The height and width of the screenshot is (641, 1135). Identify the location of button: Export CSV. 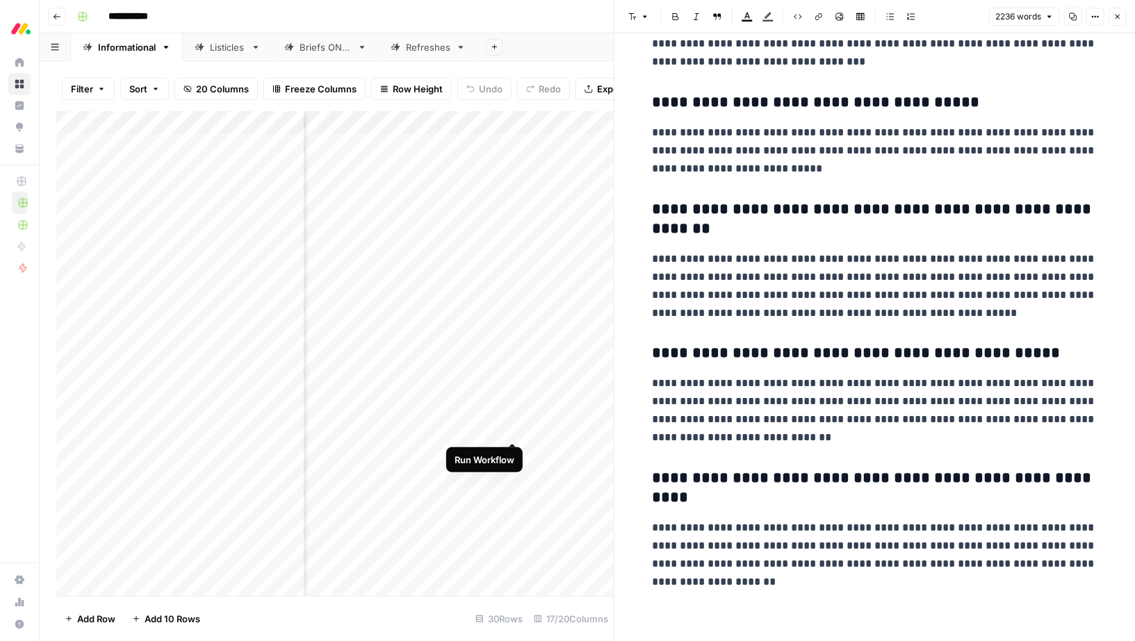
(615, 89).